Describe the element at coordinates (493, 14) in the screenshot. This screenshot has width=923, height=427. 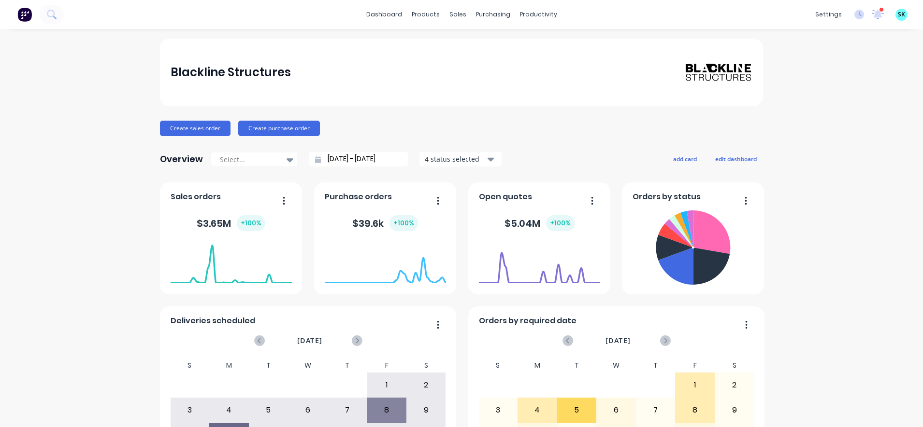
I see `div: purchasing` at that location.